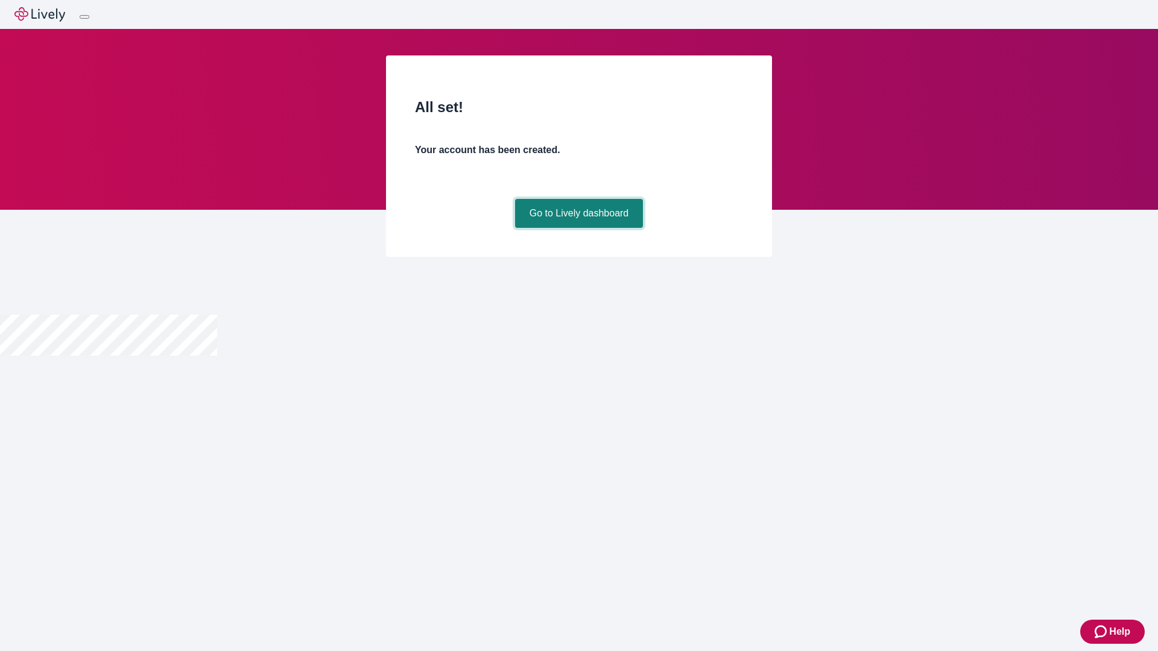 The width and height of the screenshot is (1158, 651). Describe the element at coordinates (579, 107) in the screenshot. I see `h2: All set!` at that location.